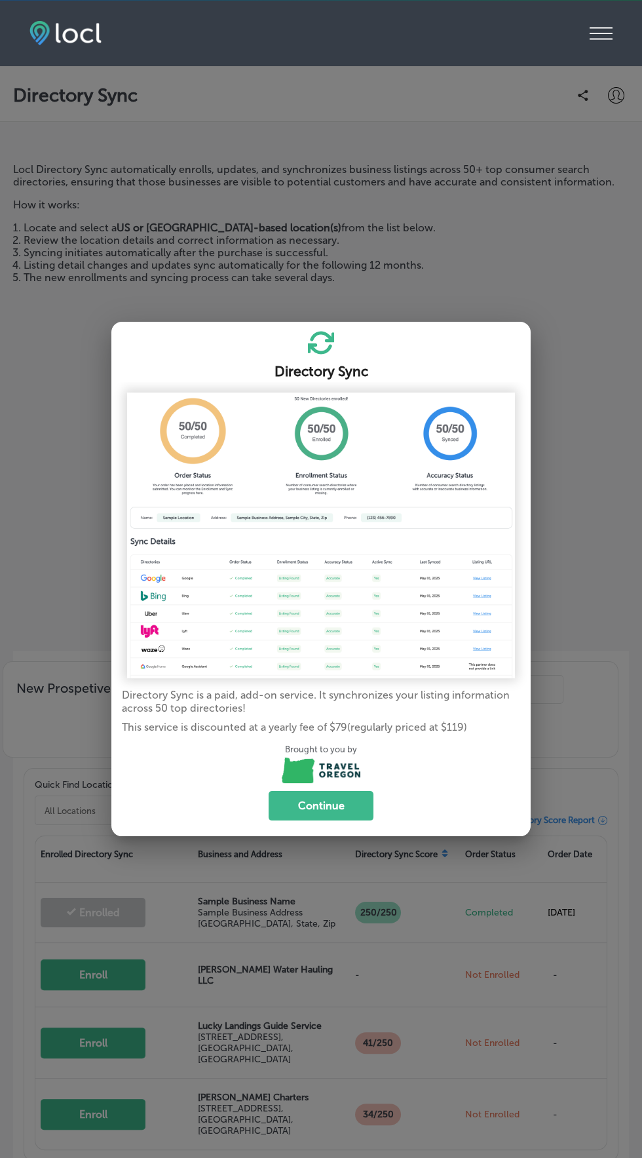 Image resolution: width=642 pixels, height=1158 pixels. Describe the element at coordinates (321, 805) in the screenshot. I see `button: Continue` at that location.